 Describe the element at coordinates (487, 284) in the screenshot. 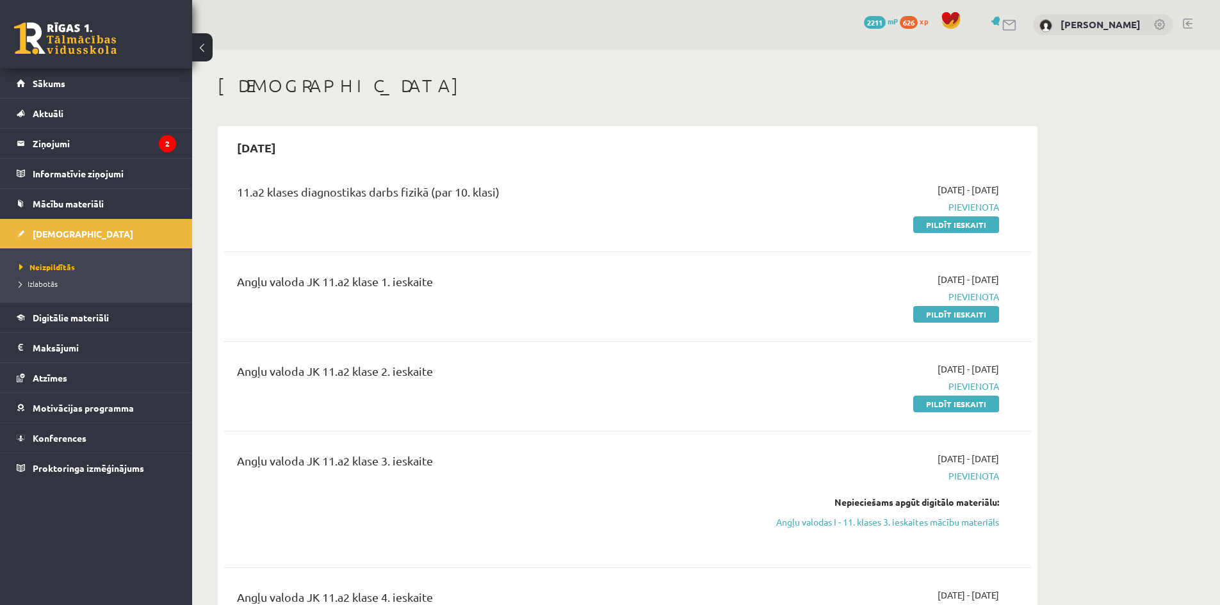

I see `div: Angļu valoda JK 11.a2 klase 1. ieskaite` at that location.